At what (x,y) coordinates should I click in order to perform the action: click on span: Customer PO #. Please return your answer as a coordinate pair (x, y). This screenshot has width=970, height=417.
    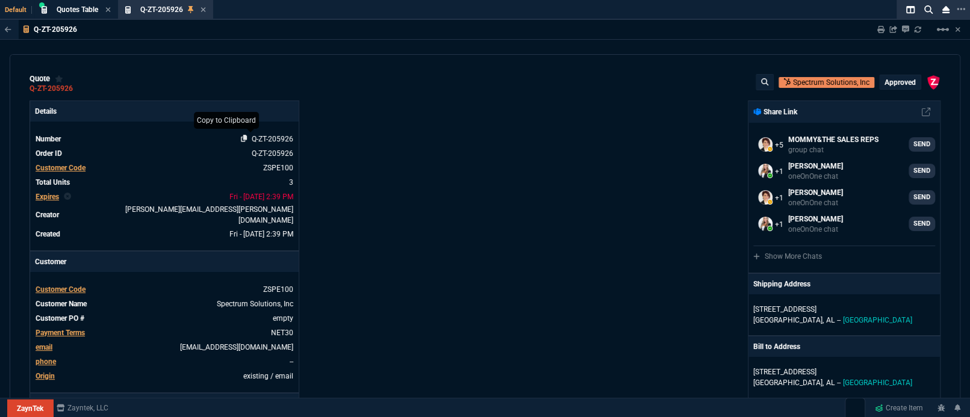
    Looking at the image, I should click on (60, 318).